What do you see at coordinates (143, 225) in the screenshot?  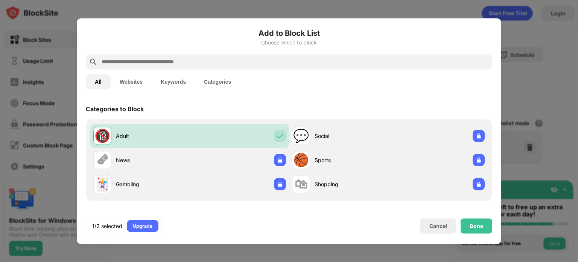 I see `div: Upgrade` at bounding box center [143, 225].